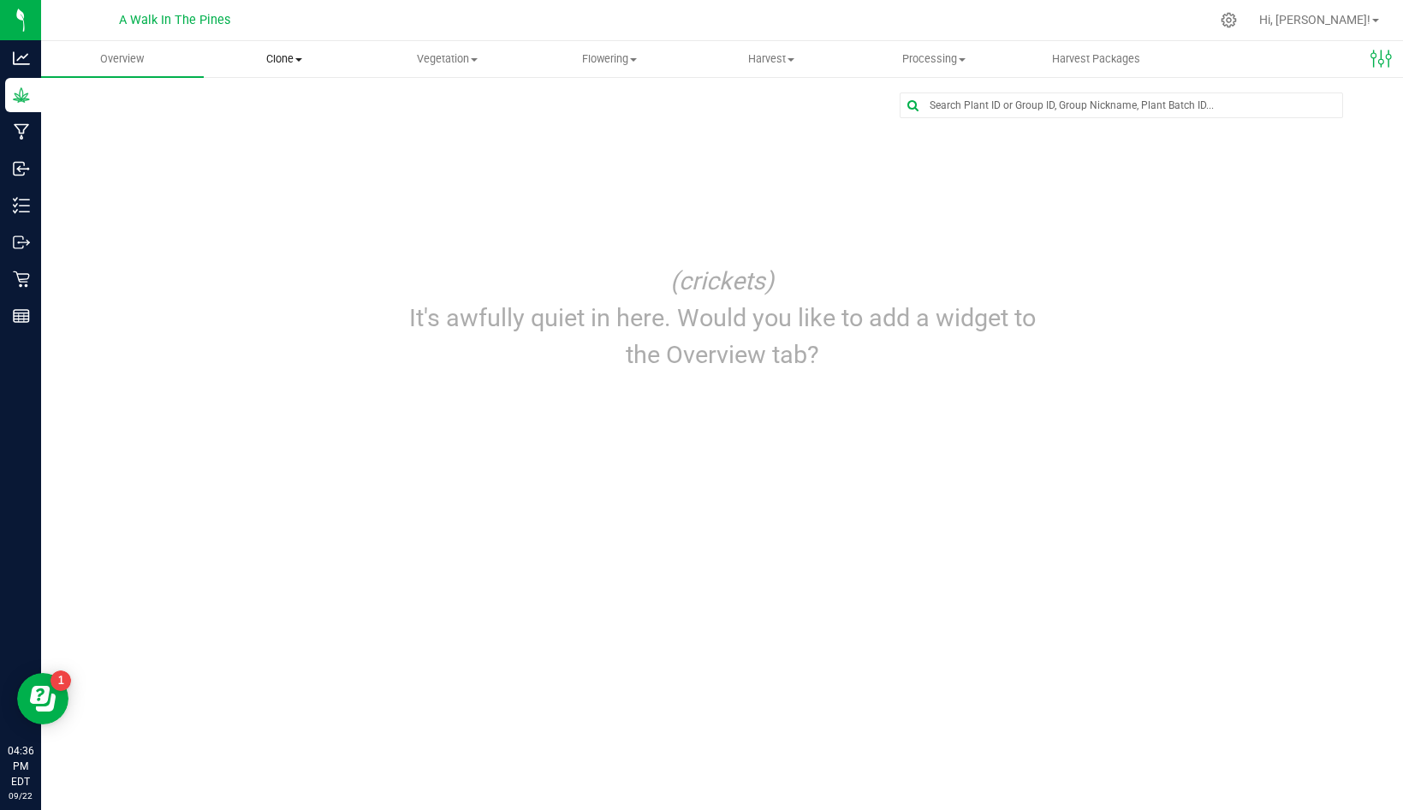 The height and width of the screenshot is (810, 1403). I want to click on inline-svg: Reports, so click(21, 316).